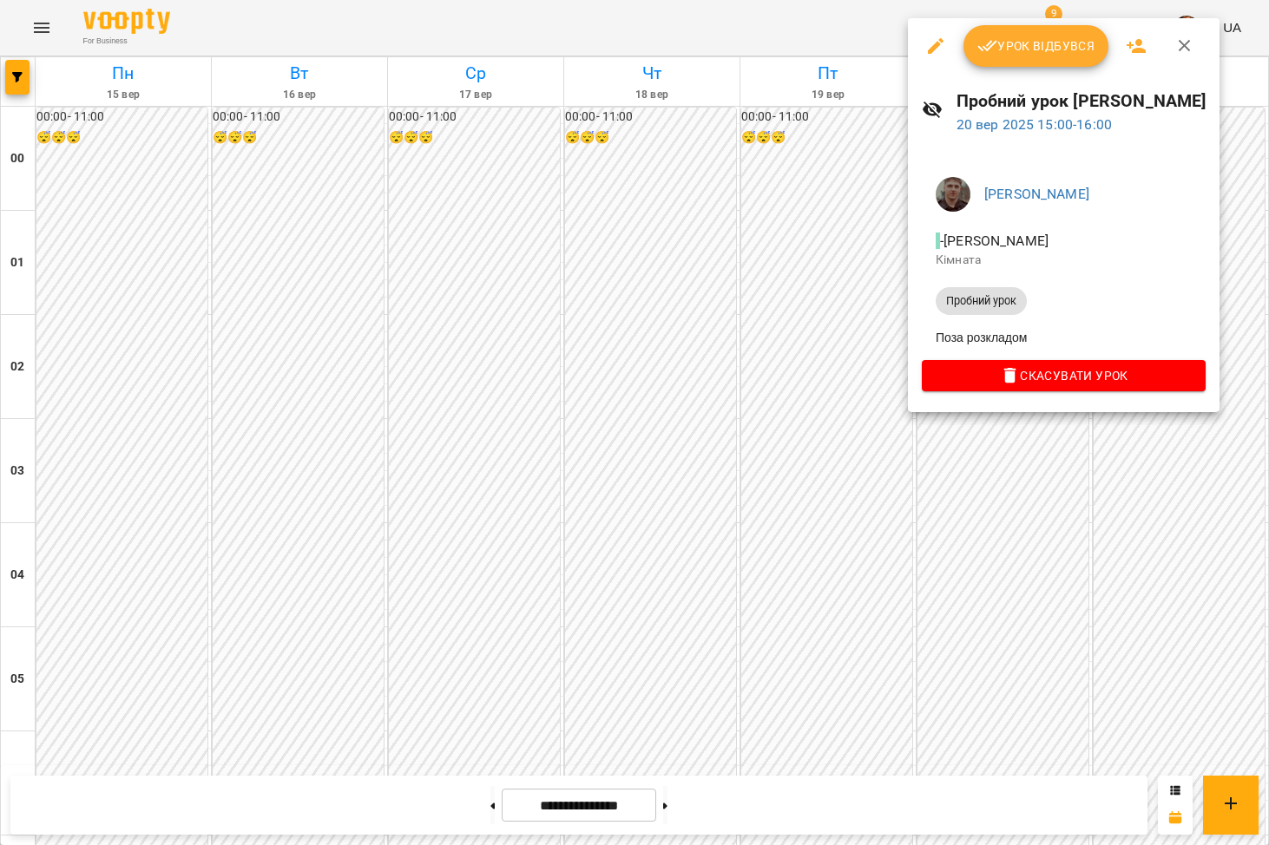  I want to click on button: Скасувати Урок, so click(1063, 376).